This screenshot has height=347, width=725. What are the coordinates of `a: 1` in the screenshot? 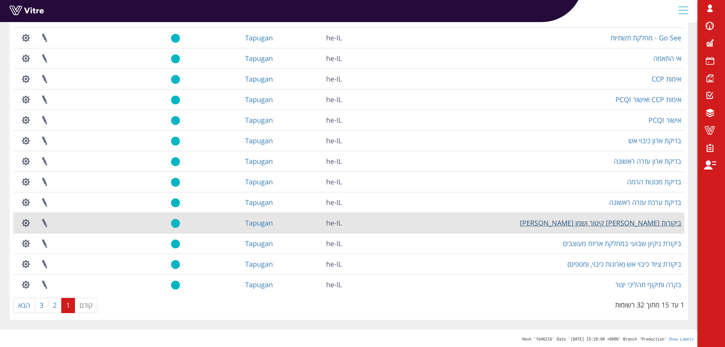 It's located at (68, 305).